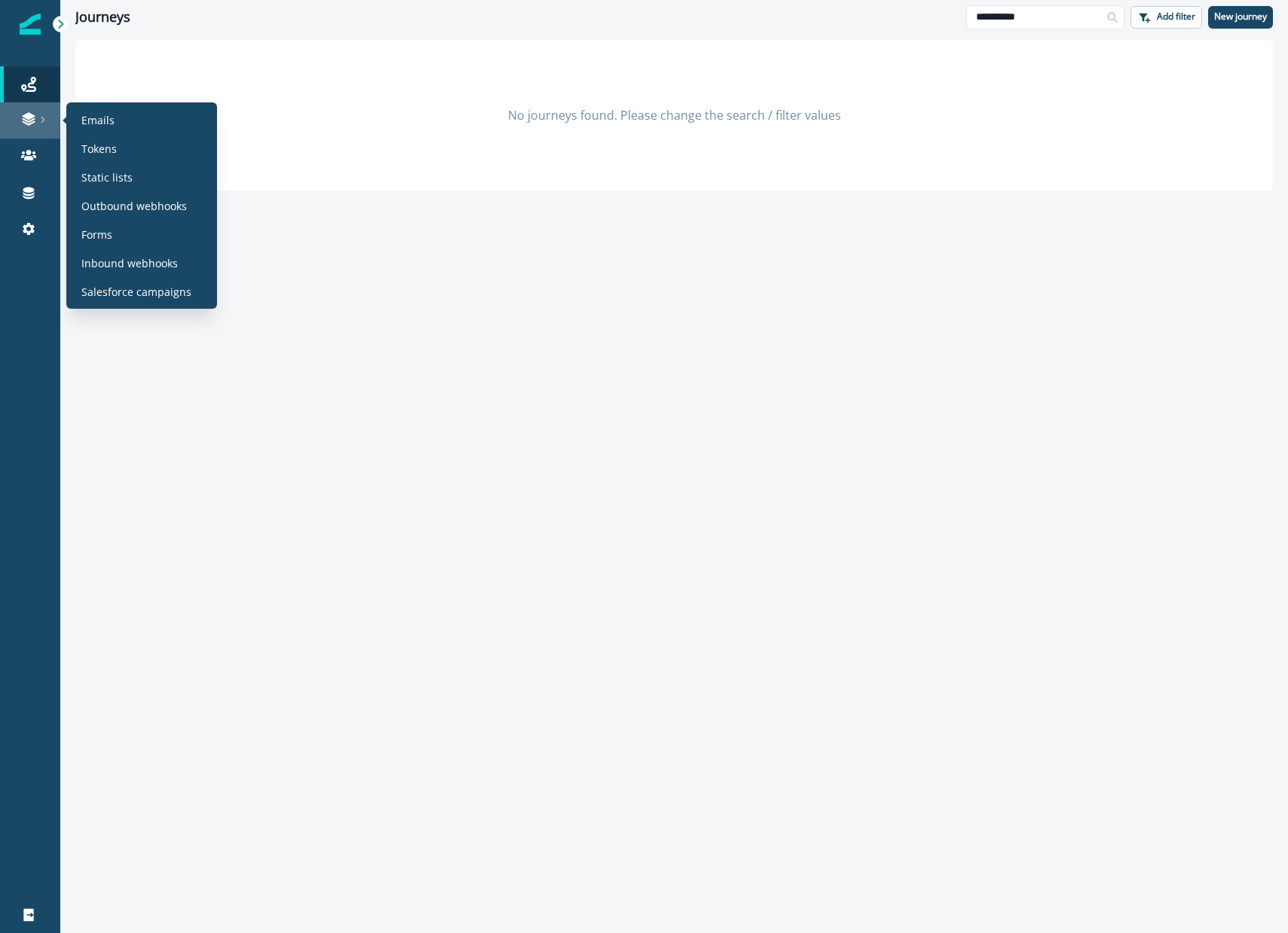 The width and height of the screenshot is (1288, 933). Describe the element at coordinates (96, 234) in the screenshot. I see `p: Forms` at that location.